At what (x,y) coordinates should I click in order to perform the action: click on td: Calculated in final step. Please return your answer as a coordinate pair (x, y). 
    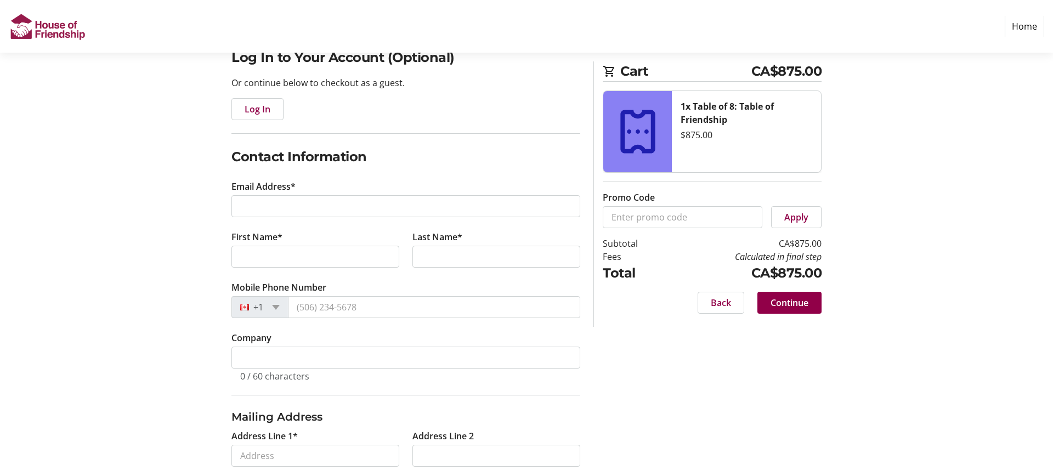
    Looking at the image, I should click on (744, 257).